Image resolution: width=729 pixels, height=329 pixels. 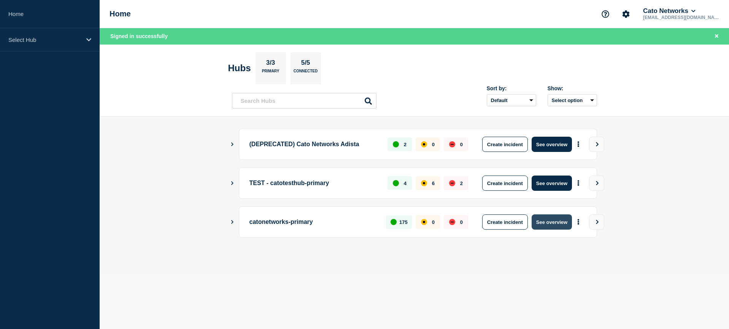 What do you see at coordinates (314, 144) in the screenshot?
I see `p: (DEPRECATED) Cato Networks Adista` at bounding box center [314, 144].